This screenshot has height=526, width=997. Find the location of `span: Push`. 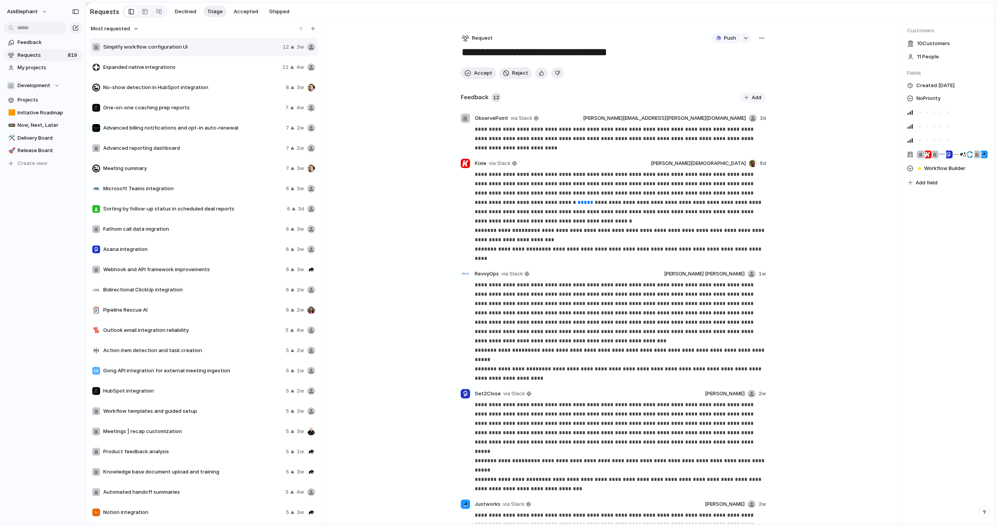

span: Push is located at coordinates (730, 38).